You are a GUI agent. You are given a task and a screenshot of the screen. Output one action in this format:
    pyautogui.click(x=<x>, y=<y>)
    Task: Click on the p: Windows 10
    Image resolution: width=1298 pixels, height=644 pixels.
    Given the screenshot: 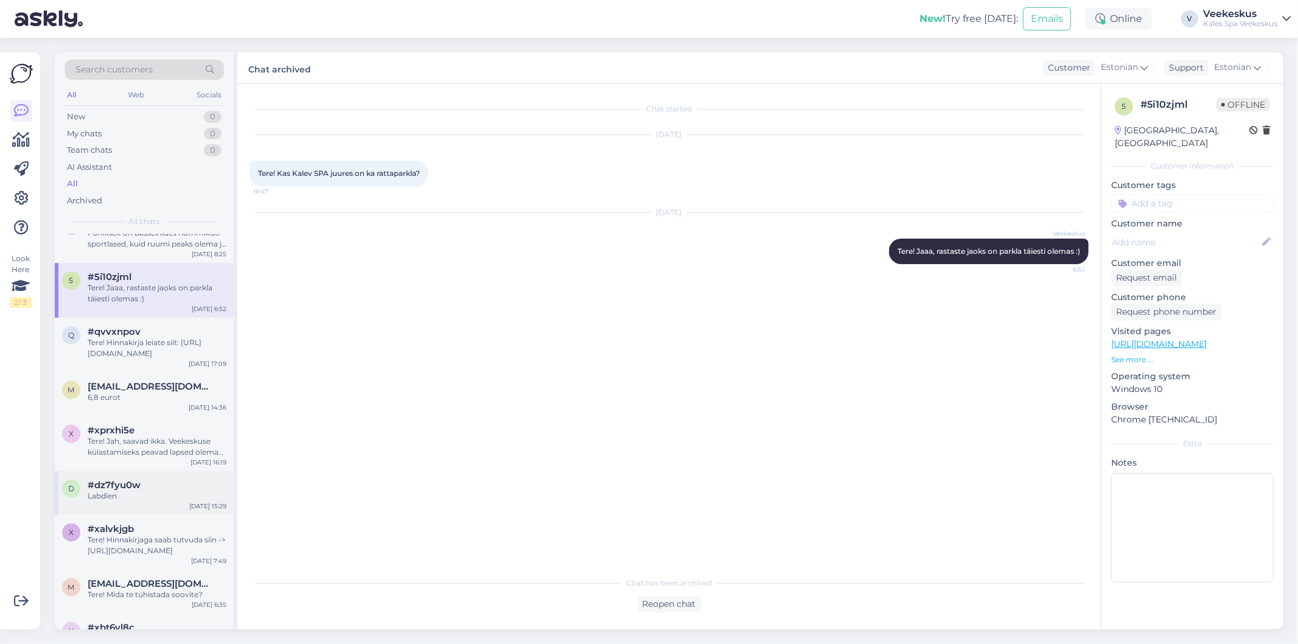 What is the action you would take?
    pyautogui.click(x=1192, y=389)
    